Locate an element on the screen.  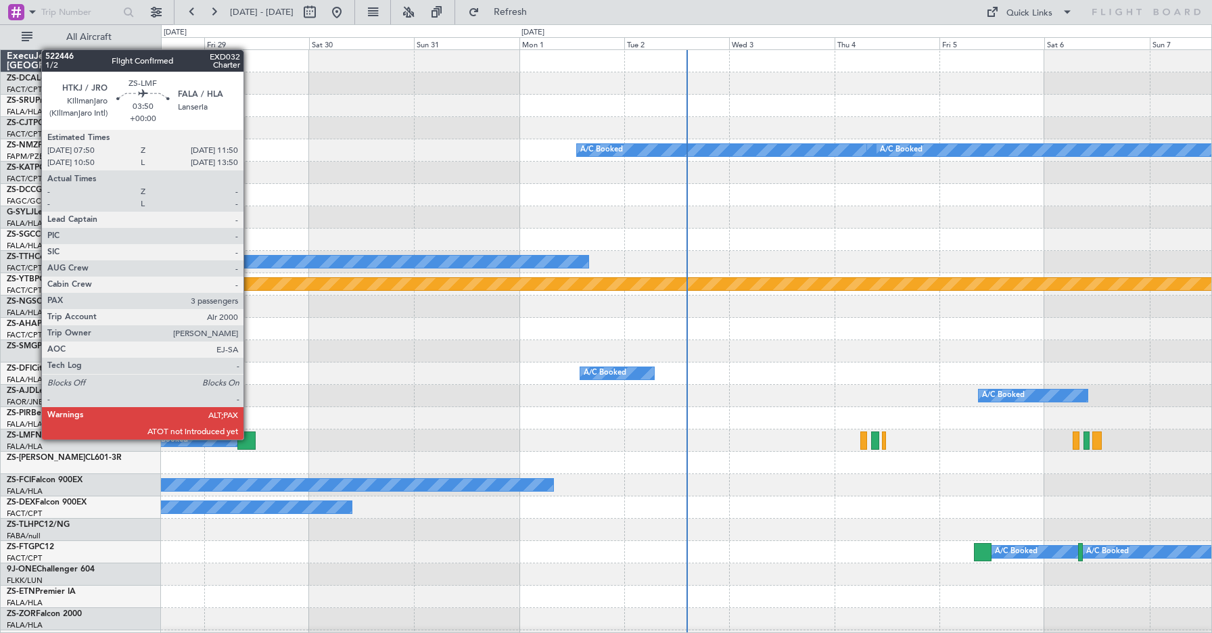
a: ZS-TTHCessna Citation M2 is located at coordinates (57, 257).